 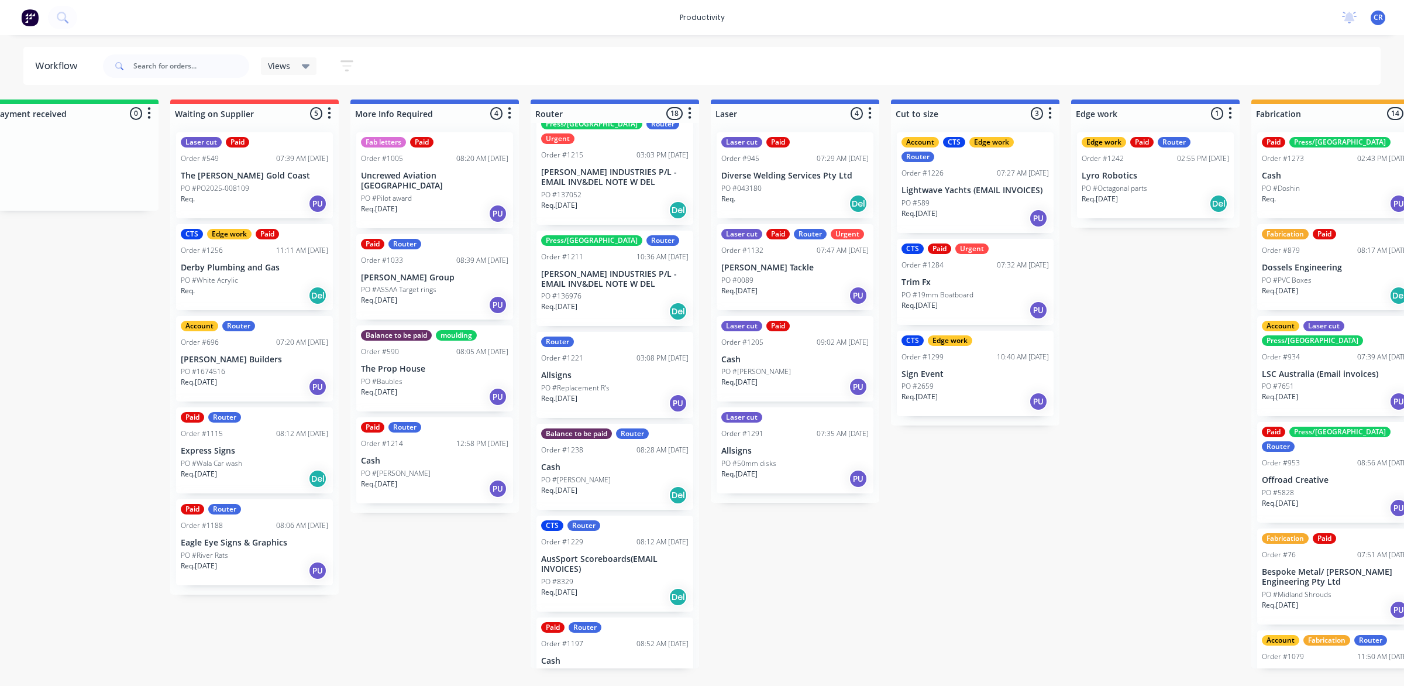 What do you see at coordinates (561, 296) in the screenshot?
I see `p: PO #136976` at bounding box center [561, 296].